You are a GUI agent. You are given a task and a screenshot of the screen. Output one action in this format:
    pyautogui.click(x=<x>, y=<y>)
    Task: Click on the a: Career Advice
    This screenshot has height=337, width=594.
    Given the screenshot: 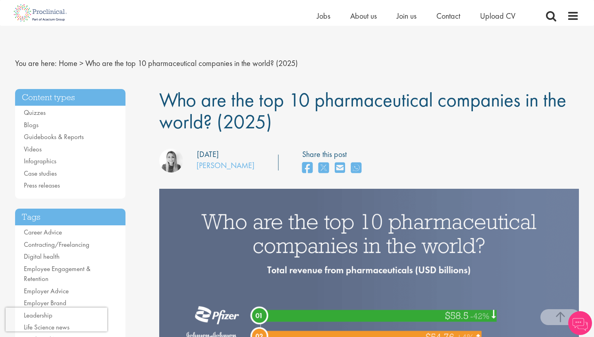 What is the action you would take?
    pyautogui.click(x=43, y=232)
    